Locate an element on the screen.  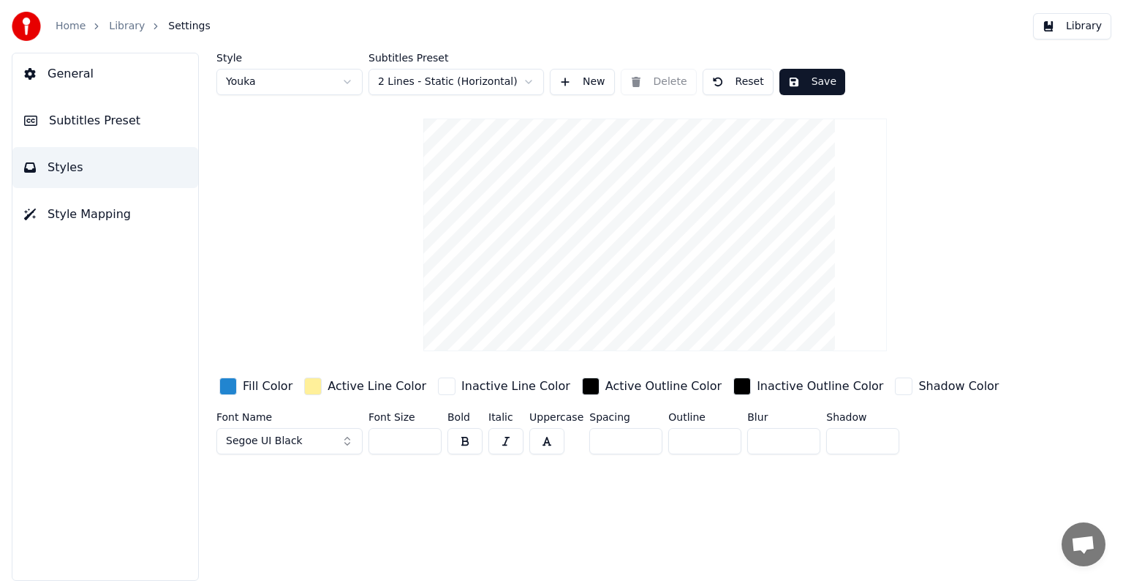
label: Blur is located at coordinates (784, 417).